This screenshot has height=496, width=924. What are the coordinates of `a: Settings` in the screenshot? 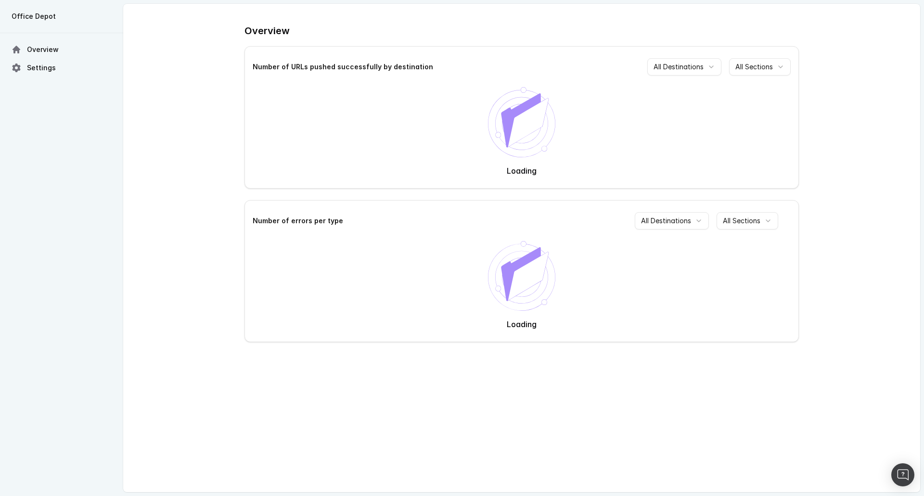 It's located at (62, 68).